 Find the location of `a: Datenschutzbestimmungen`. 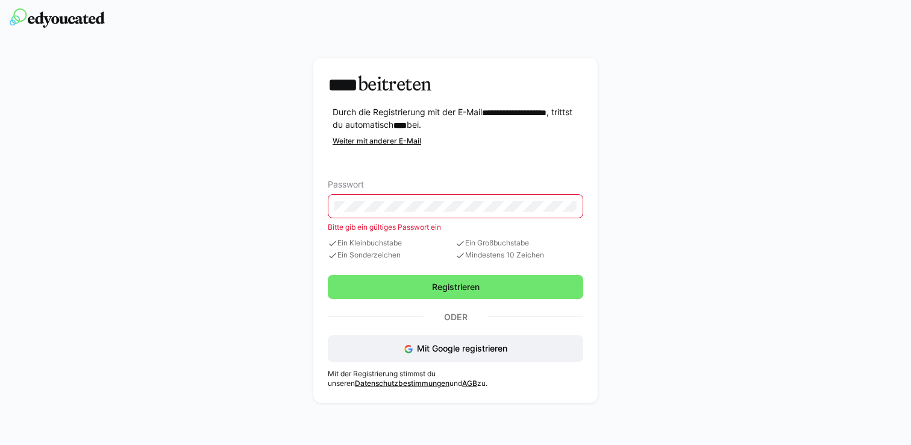

a: Datenschutzbestimmungen is located at coordinates (402, 383).